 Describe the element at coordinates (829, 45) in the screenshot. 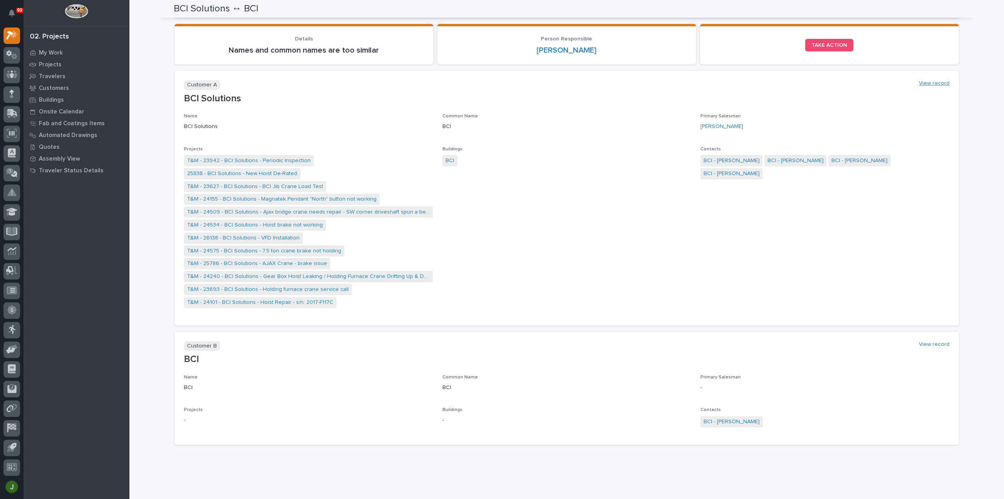

I see `a: TAKE ACTION` at that location.